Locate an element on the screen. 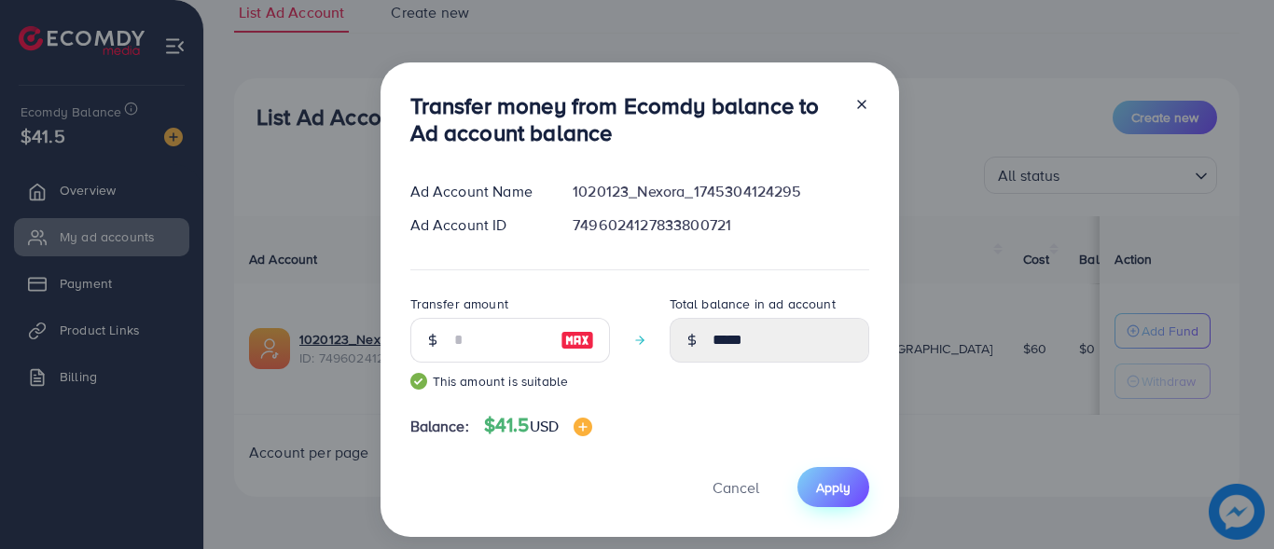  span: USD is located at coordinates (544, 426).